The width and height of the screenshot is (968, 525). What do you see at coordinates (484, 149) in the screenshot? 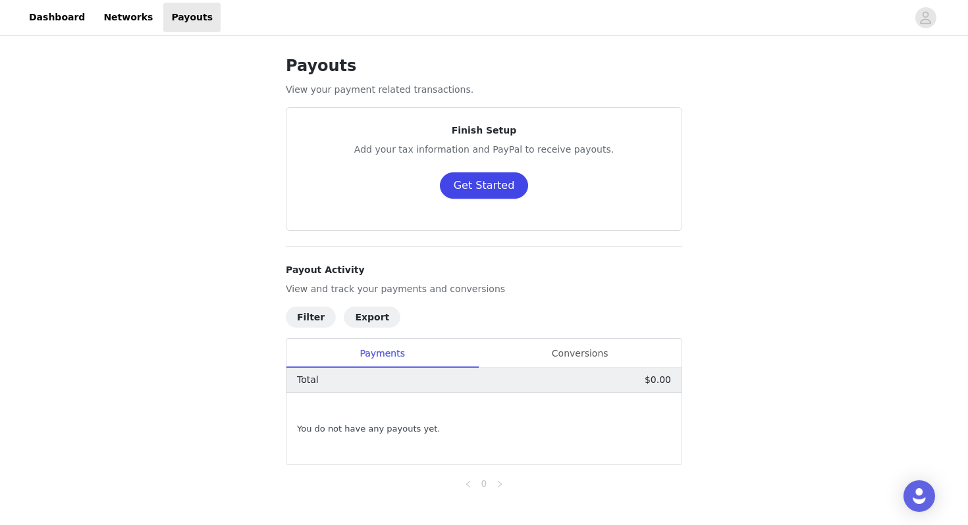
I see `p: Add your tax information and PayPal to receive payouts.` at bounding box center [484, 149].